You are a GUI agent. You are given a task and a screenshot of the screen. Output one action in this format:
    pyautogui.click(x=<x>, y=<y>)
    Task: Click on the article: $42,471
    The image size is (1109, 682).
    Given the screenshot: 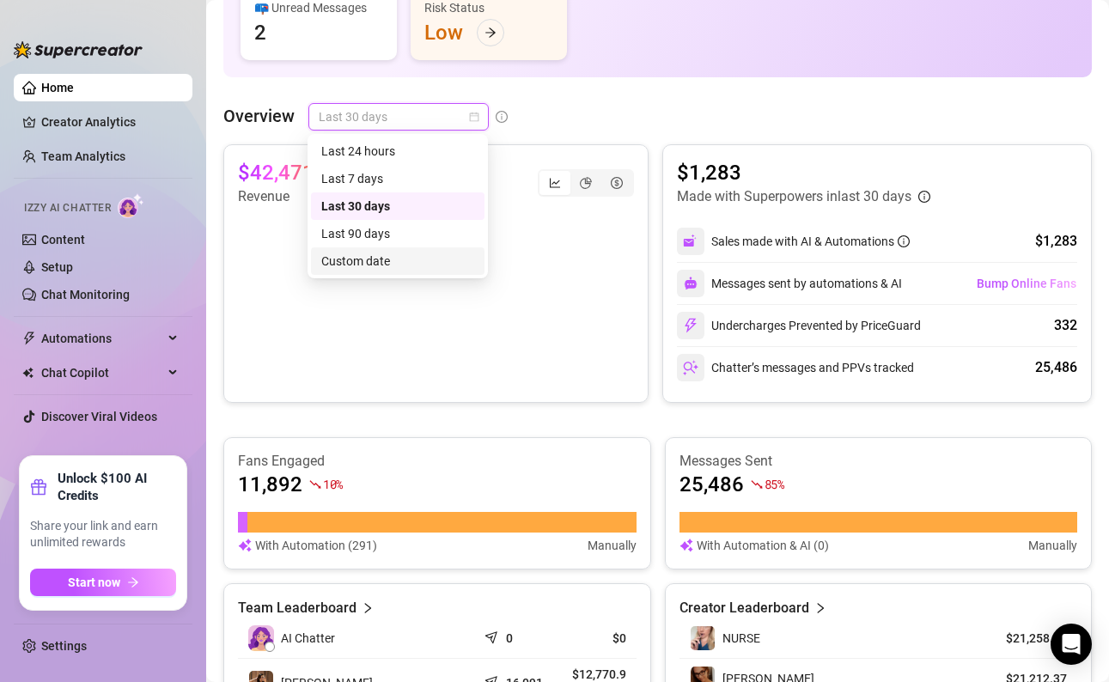 What is the action you would take?
    pyautogui.click(x=276, y=173)
    